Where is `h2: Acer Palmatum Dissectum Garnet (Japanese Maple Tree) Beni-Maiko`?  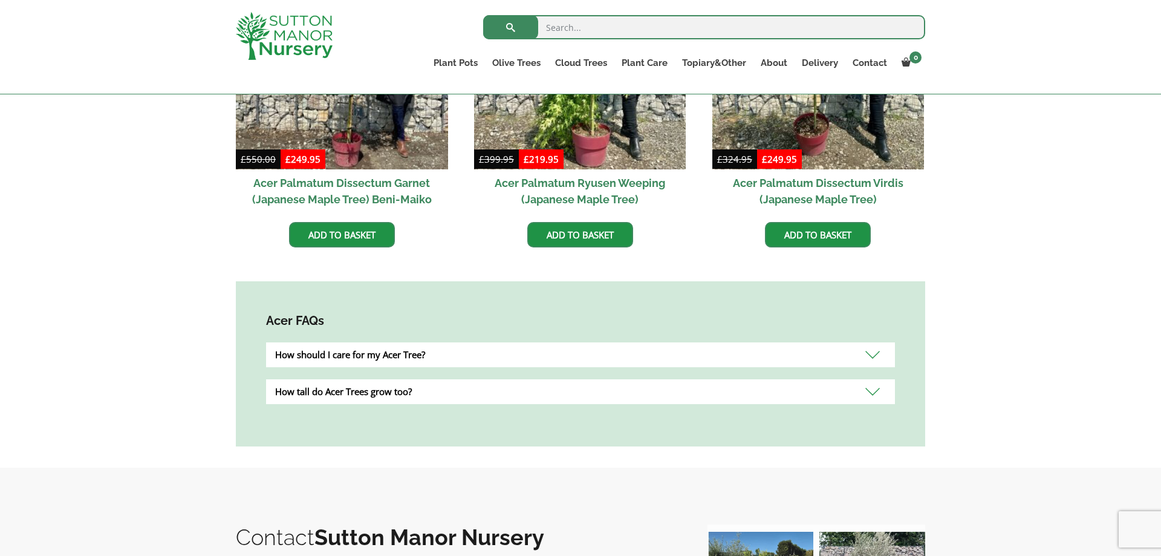 h2: Acer Palmatum Dissectum Garnet (Japanese Maple Tree) Beni-Maiko is located at coordinates (342, 191).